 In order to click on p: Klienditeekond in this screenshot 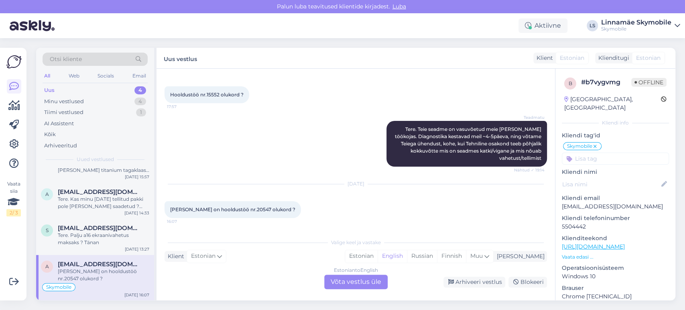, I will do `click(615, 238)`.